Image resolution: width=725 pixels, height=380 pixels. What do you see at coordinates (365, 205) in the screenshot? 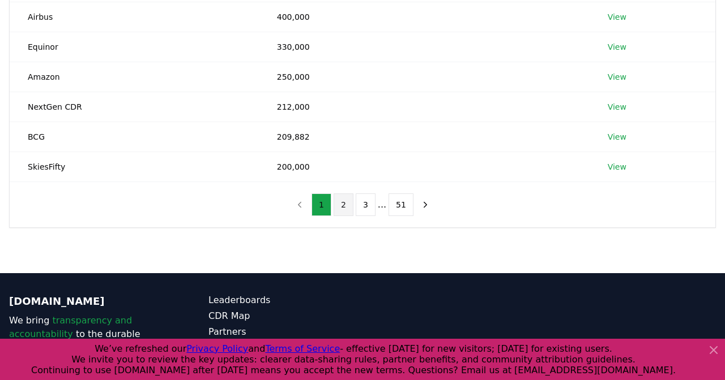
I see `button: 3` at bounding box center [365, 205].